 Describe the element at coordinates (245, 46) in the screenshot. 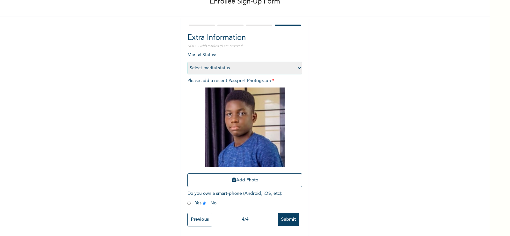

I see `p: NOTE: Fields marked (*) are required` at that location.